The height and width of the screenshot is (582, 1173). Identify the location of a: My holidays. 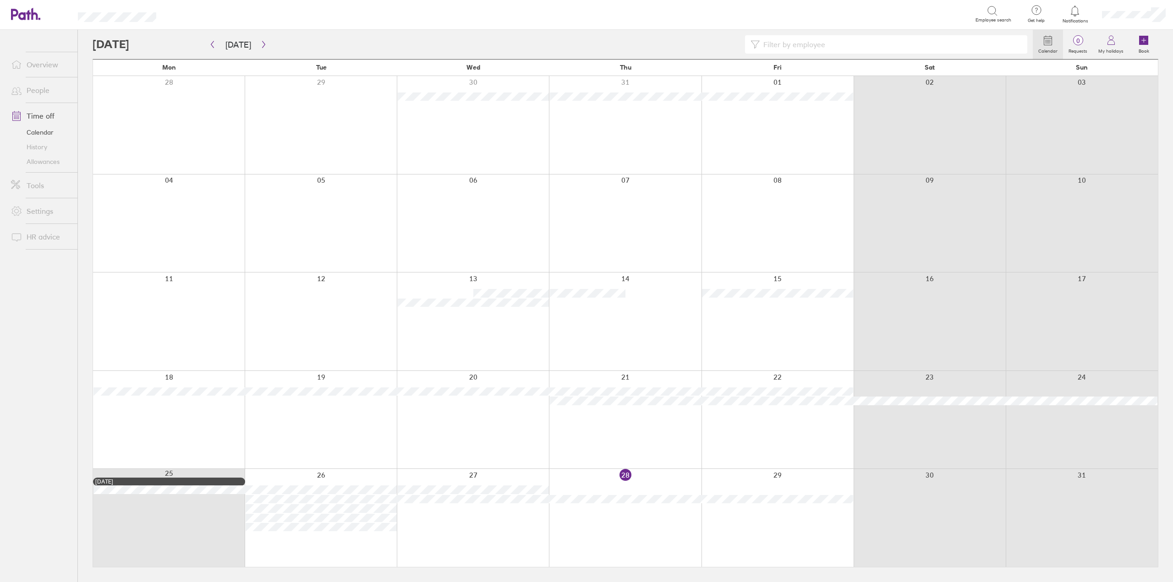
(1111, 44).